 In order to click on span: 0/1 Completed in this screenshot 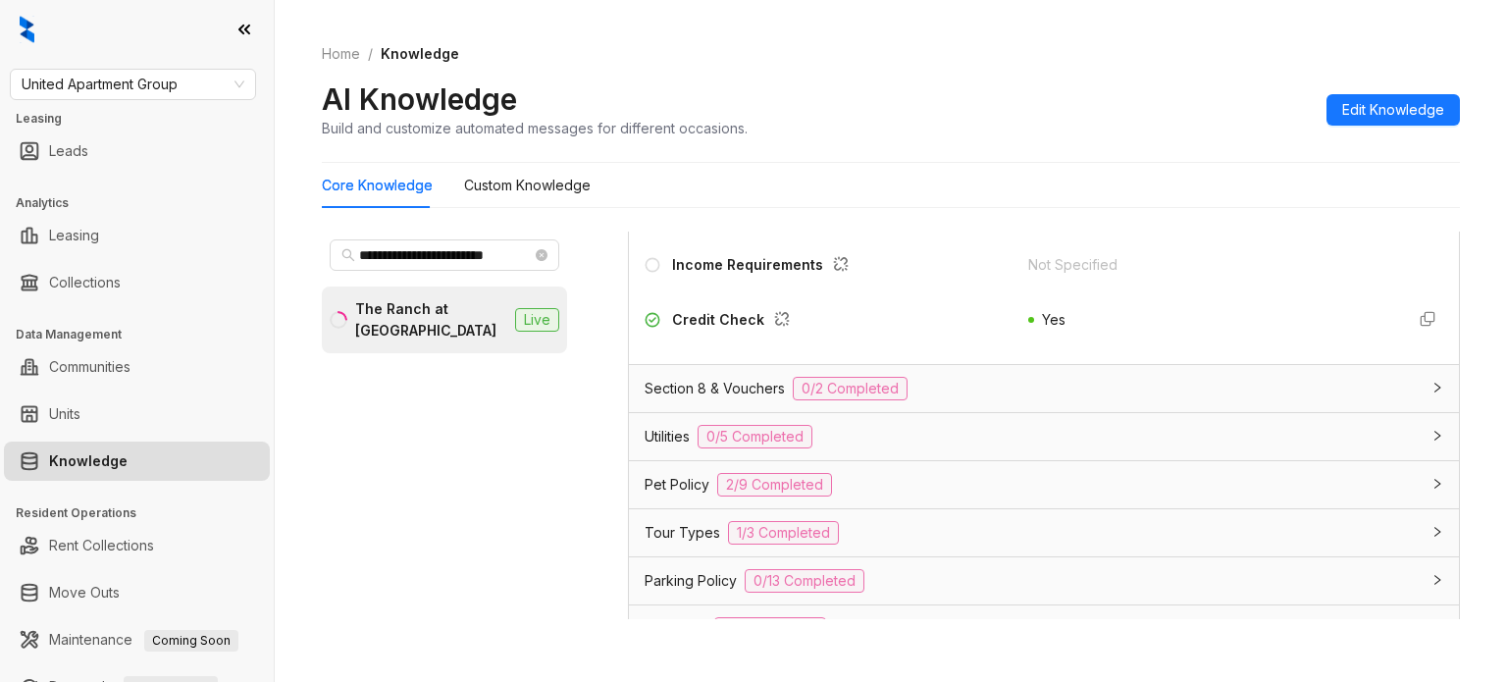, I will do `click(770, 629)`.